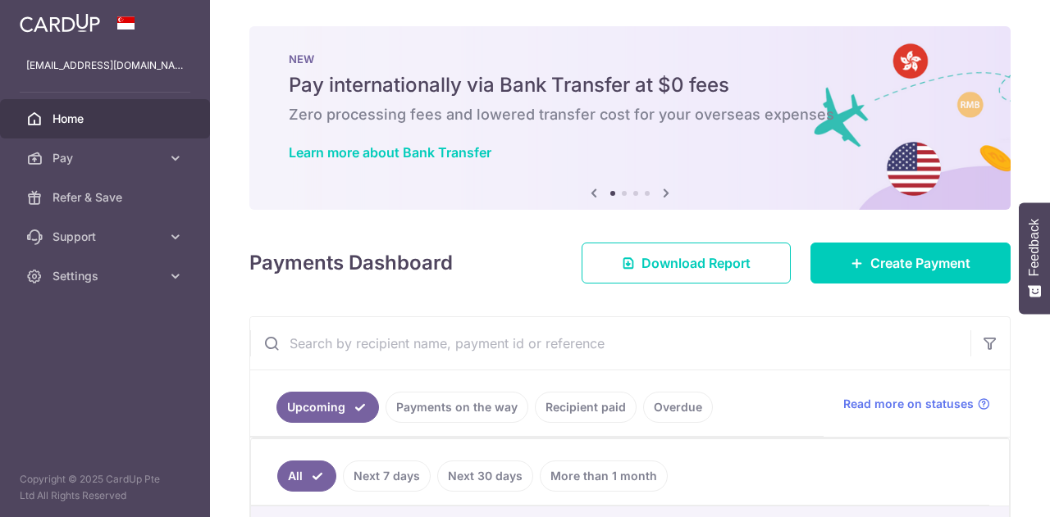 The image size is (1050, 517). I want to click on a: Read more on statuses, so click(916, 404).